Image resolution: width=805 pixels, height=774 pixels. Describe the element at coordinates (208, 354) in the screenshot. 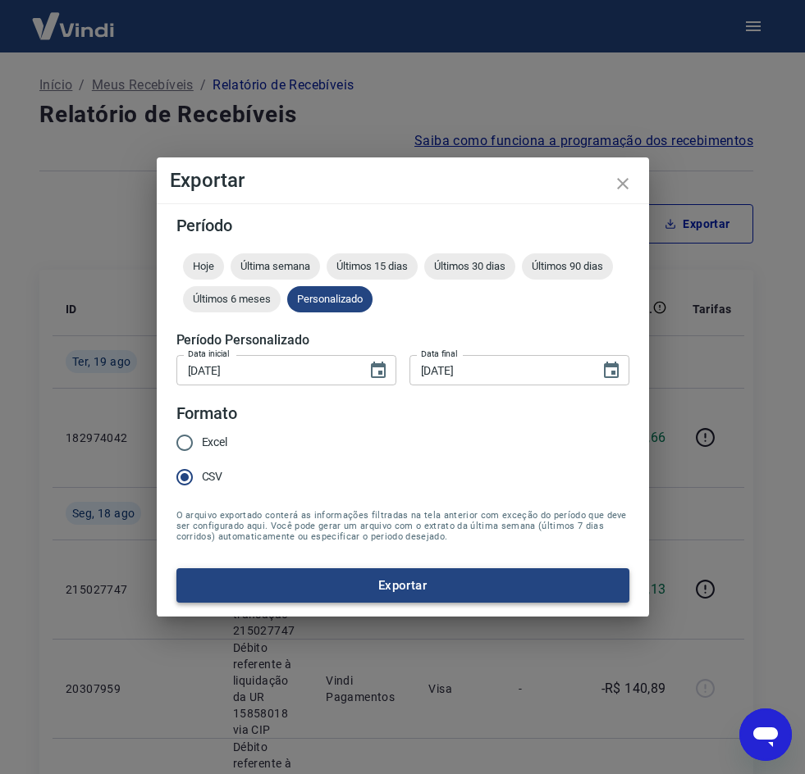

I see `label: Data inicial` at that location.